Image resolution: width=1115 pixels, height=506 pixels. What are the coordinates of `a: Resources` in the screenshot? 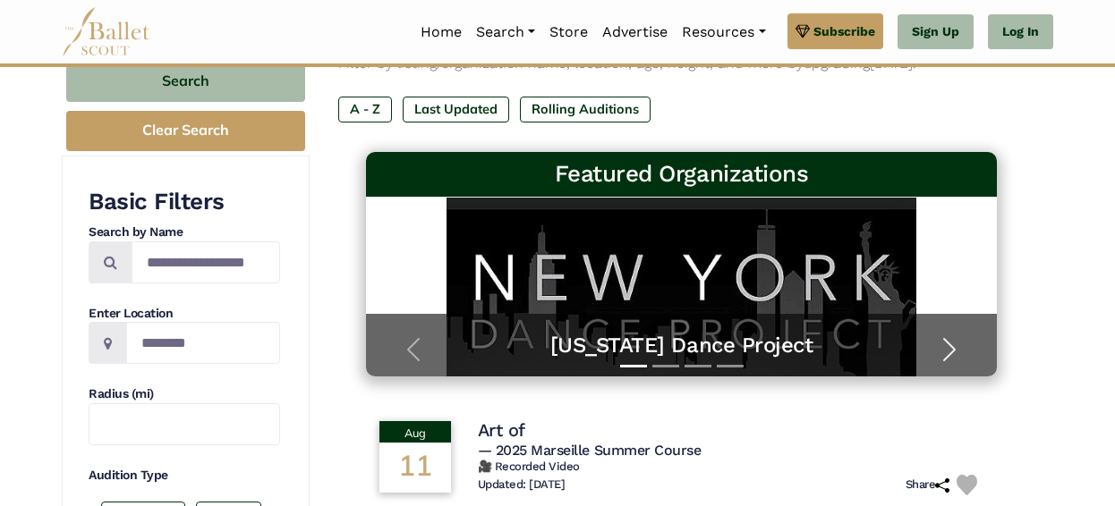 It's located at (723, 32).